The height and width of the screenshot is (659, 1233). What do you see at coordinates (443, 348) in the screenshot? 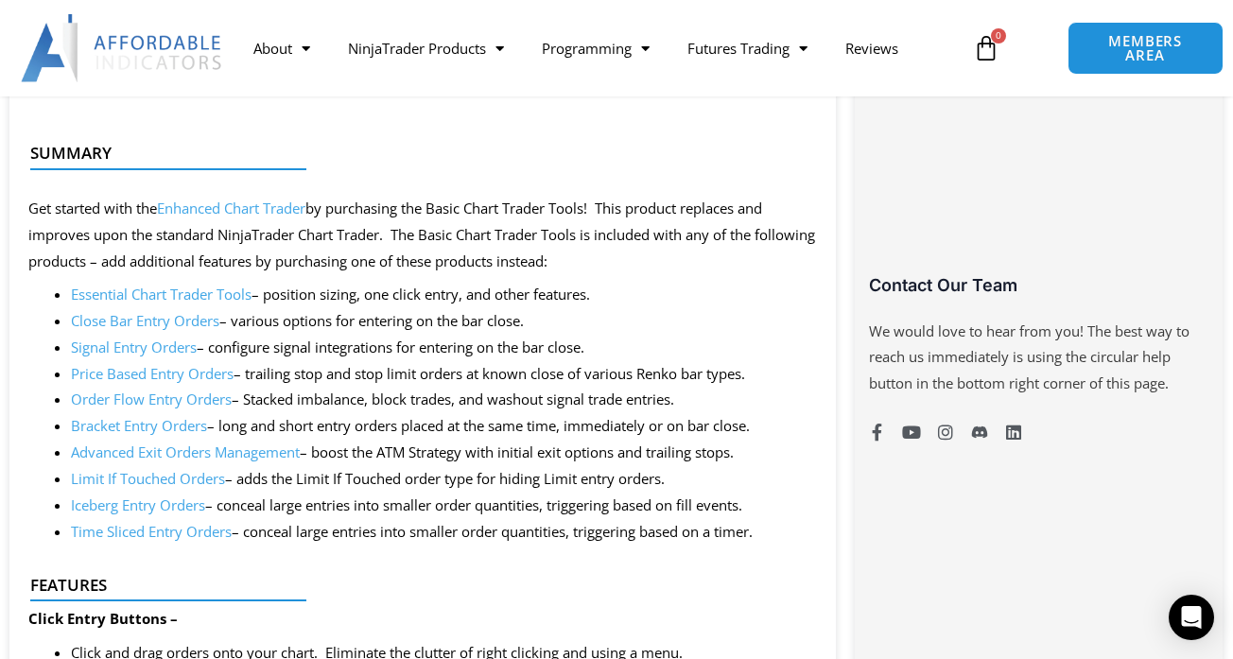
I see `li: – configure signal integrations for entering on the bar close.` at bounding box center [443, 348].